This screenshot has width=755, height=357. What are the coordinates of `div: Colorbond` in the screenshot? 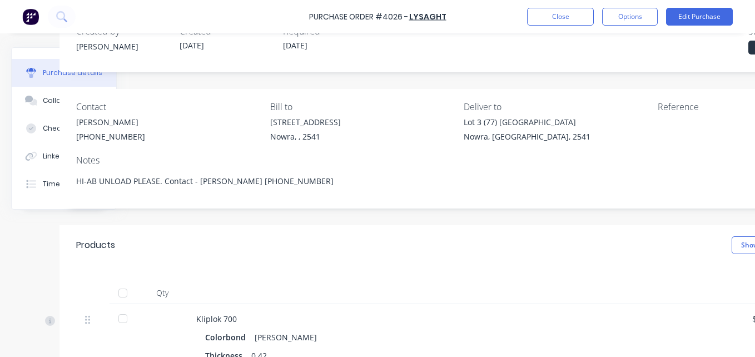 It's located at (227, 337).